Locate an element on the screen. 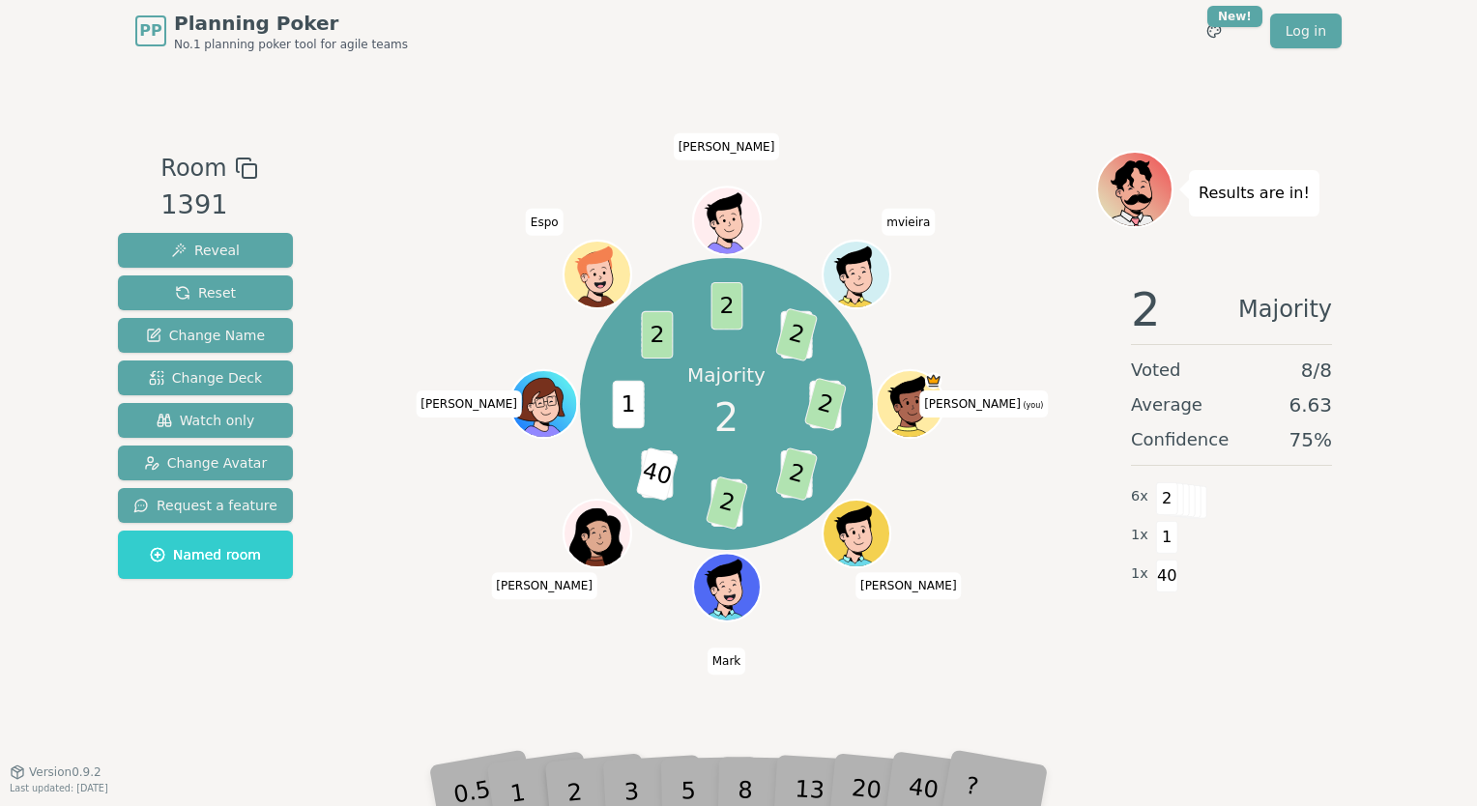  a: Log in is located at coordinates (1306, 31).